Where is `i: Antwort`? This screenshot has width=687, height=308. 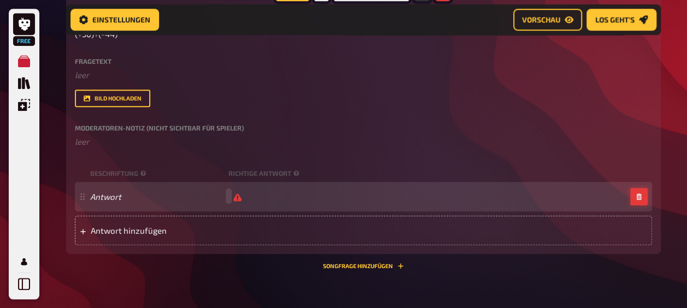 i: Antwort is located at coordinates (105, 197).